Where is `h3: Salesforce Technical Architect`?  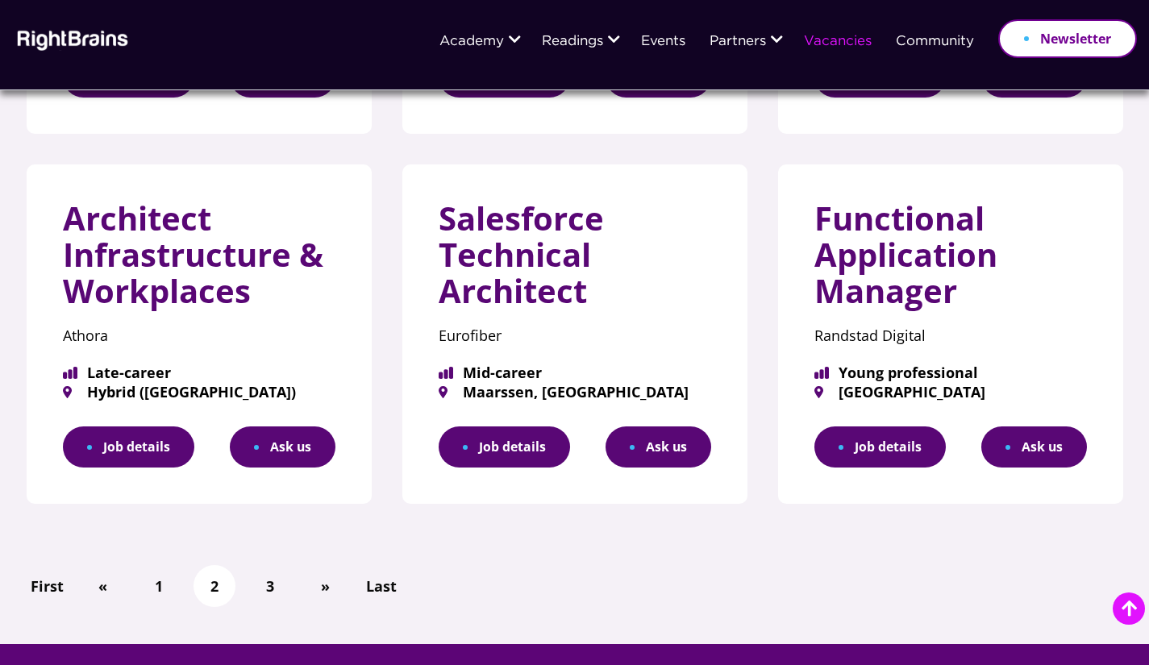 h3: Salesforce Technical Architect is located at coordinates (575, 261).